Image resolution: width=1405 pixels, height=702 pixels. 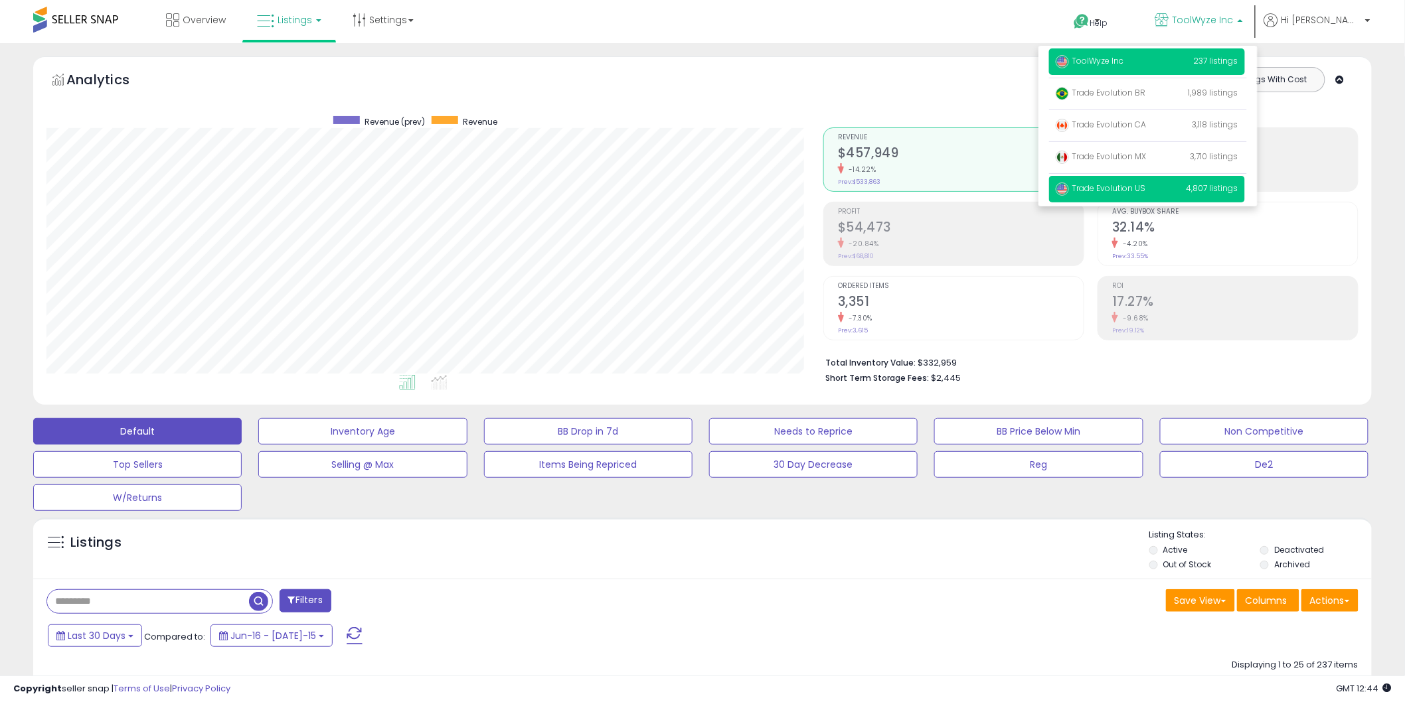 What do you see at coordinates (960, 303) in the screenshot?
I see `h2: 3,351` at bounding box center [960, 303].